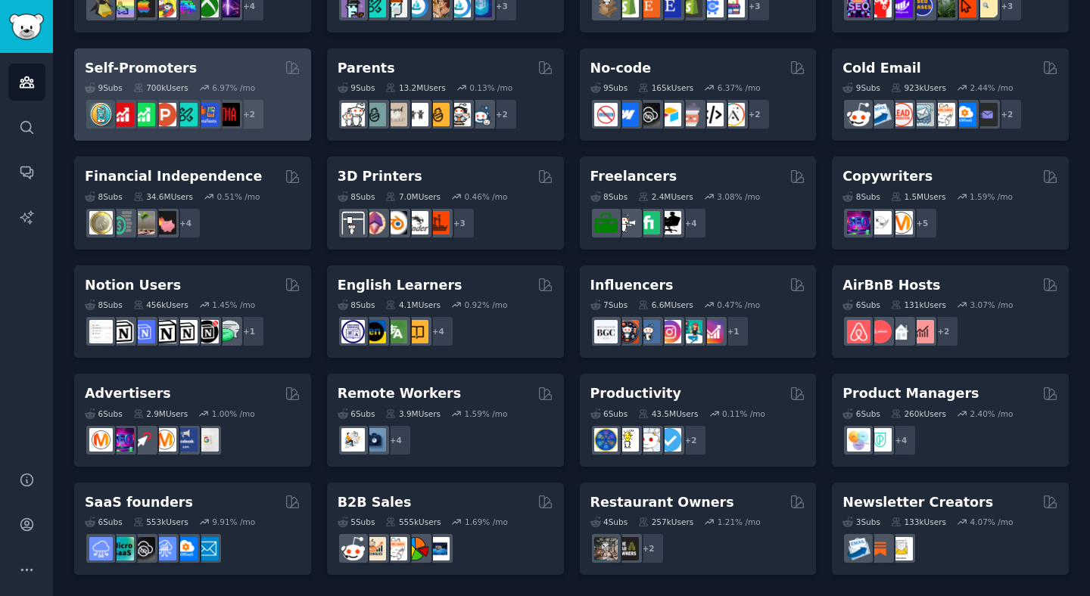 The image size is (1090, 596). Describe the element at coordinates (207, 114) in the screenshot. I see `img: betatests` at that location.